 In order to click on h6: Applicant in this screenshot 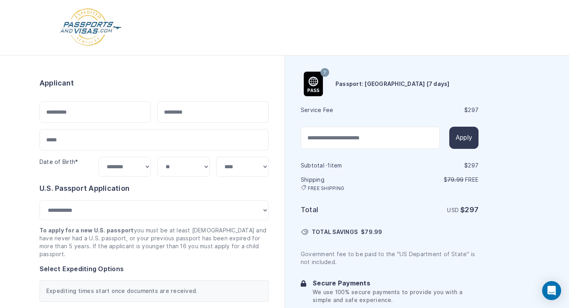, I will do `click(57, 83)`.